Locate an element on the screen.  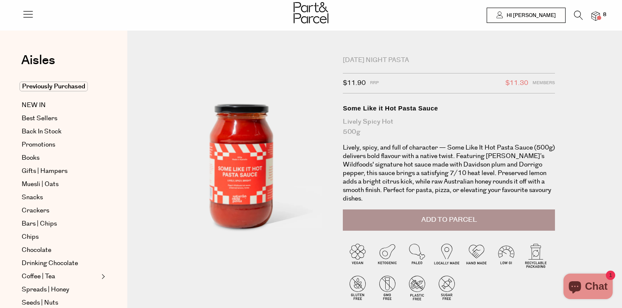
span: Members is located at coordinates (544, 83).